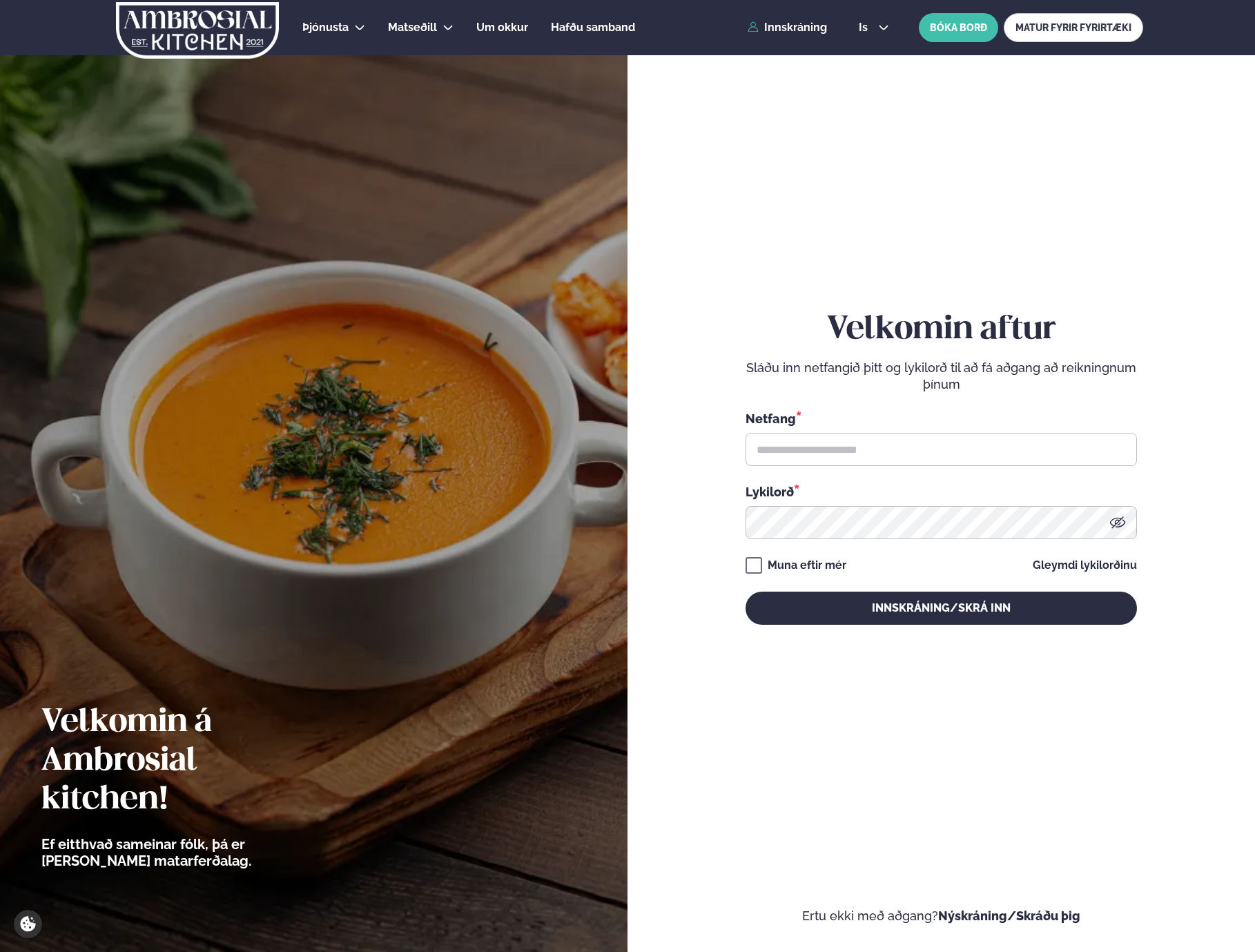 This screenshot has height=952, width=1255. What do you see at coordinates (941, 418) in the screenshot?
I see `div: Netfang` at bounding box center [941, 418].